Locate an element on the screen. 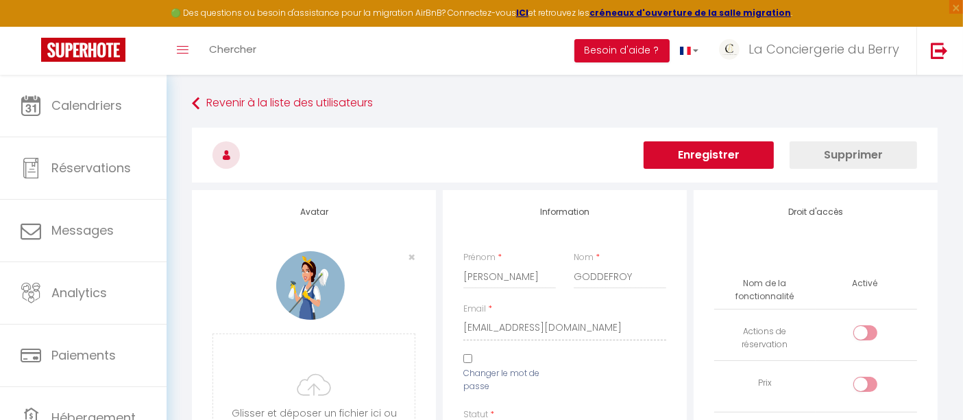 The width and height of the screenshot is (963, 420). span: Paiements is located at coordinates (84, 354).